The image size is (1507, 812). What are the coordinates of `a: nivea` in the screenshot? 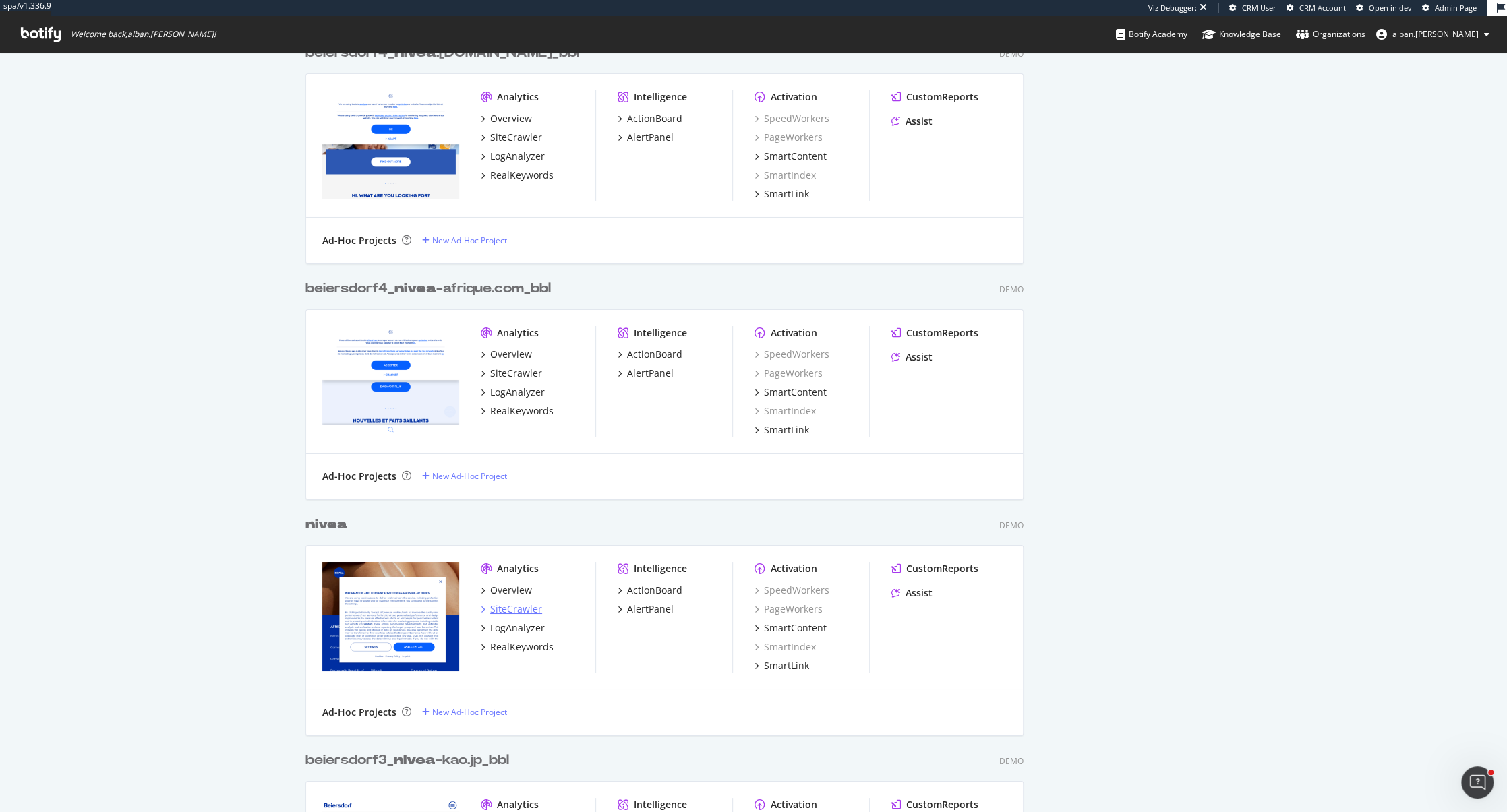 It's located at (329, 524).